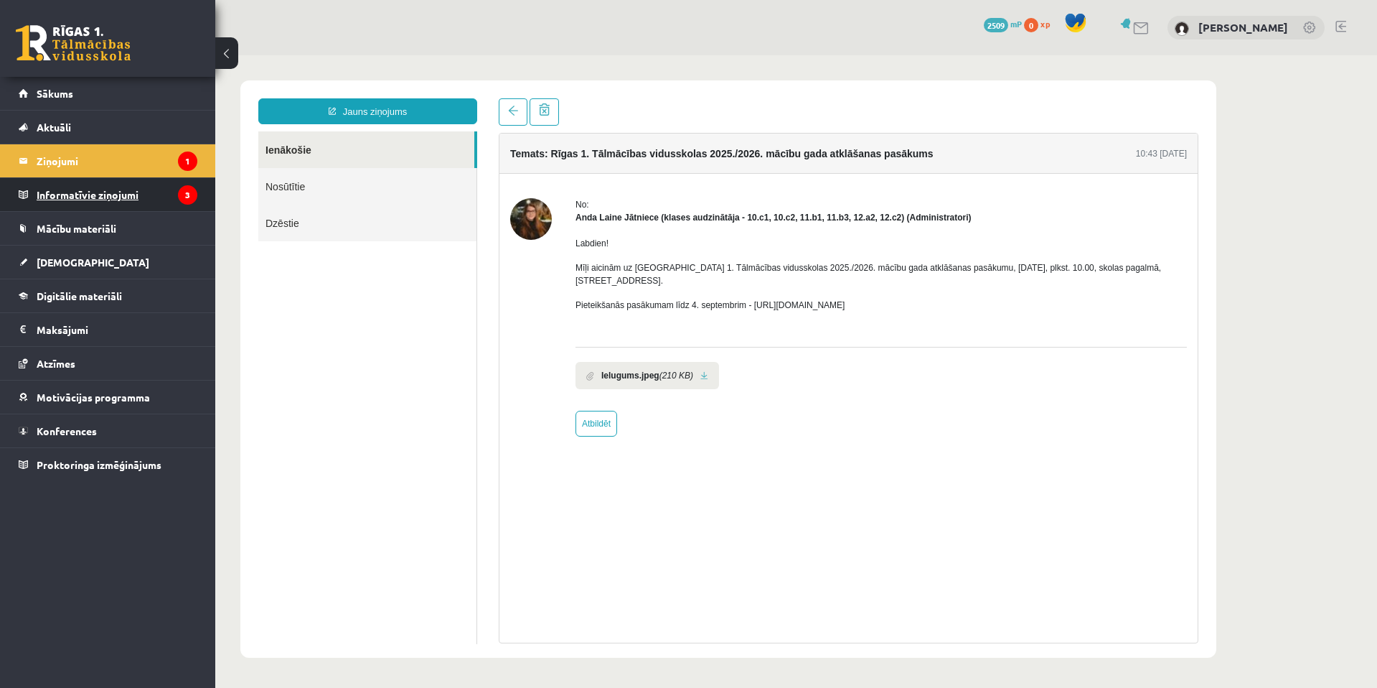 This screenshot has height=688, width=1377. I want to click on a: 2509 mP, so click(1003, 24).